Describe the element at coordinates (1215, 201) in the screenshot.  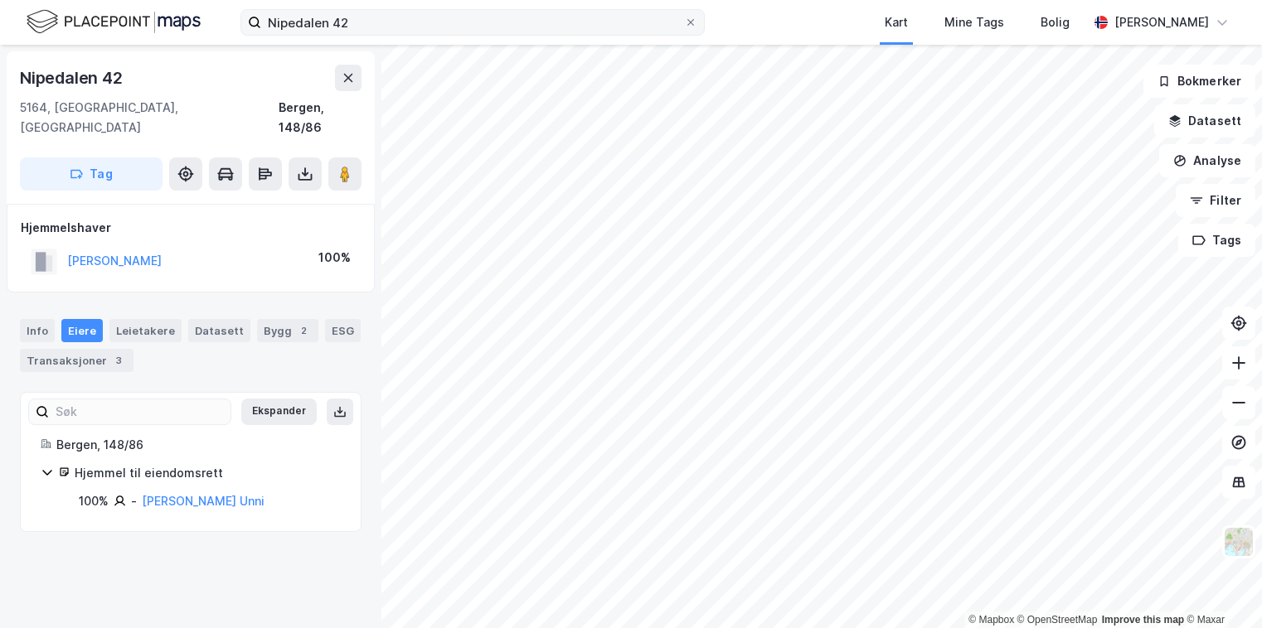
I see `button: Filter` at that location.